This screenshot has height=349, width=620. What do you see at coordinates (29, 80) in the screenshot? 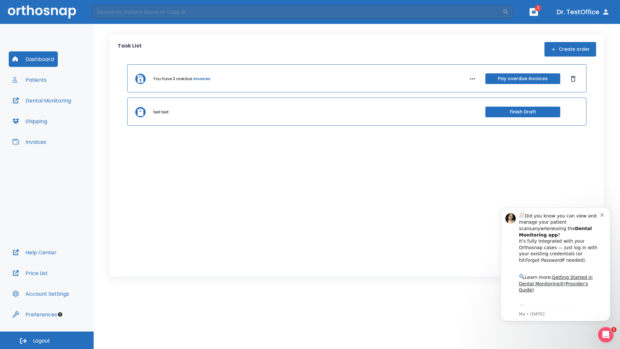
I see `a: Patients` at bounding box center [29, 80].